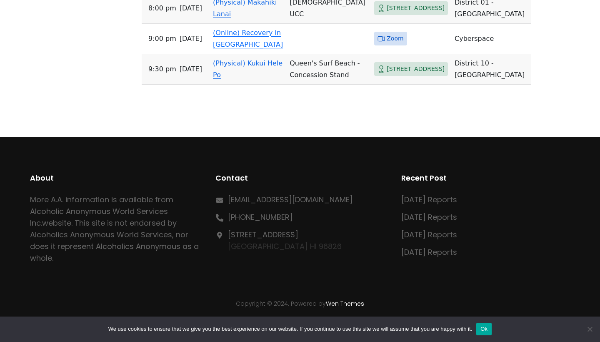 Image resolution: width=600 pixels, height=342 pixels. Describe the element at coordinates (492, 39) in the screenshot. I see `td: Cyberspace` at that location.